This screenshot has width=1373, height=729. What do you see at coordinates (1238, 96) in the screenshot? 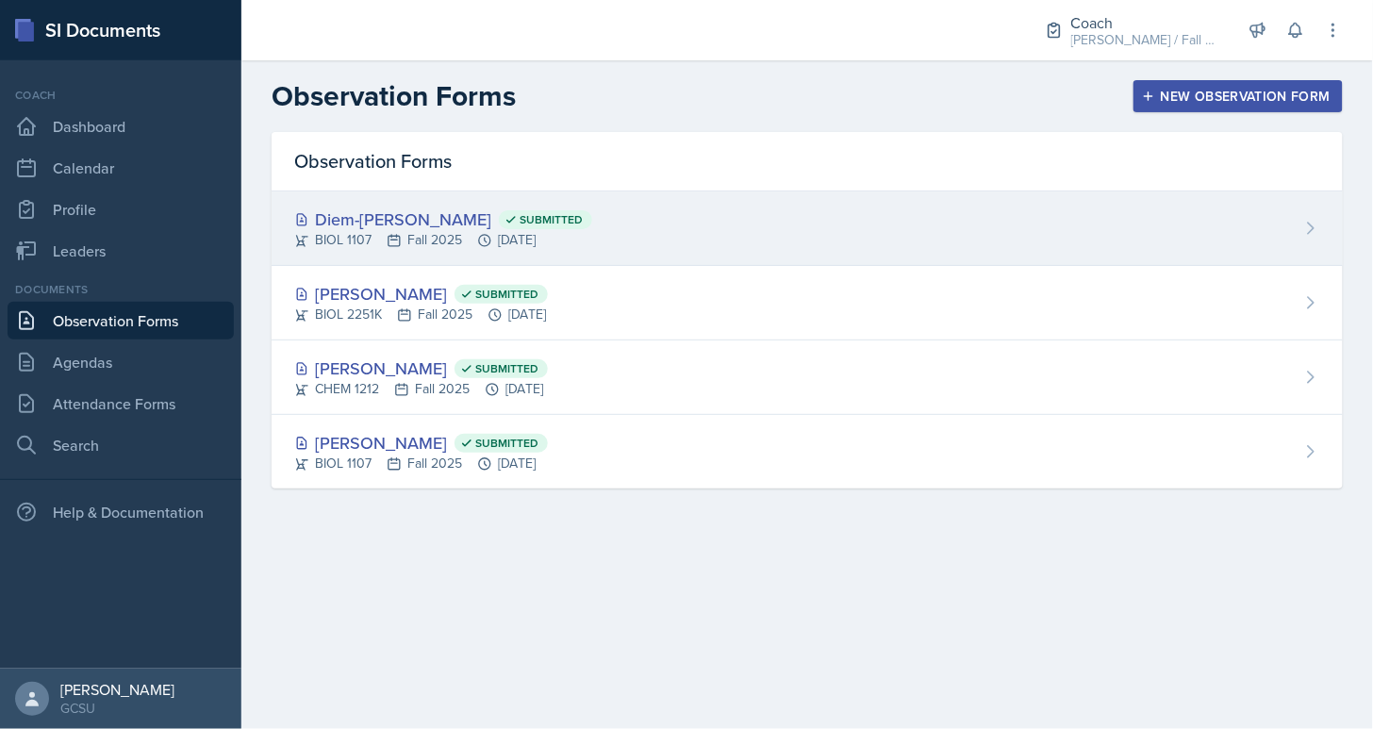
I see `button: New Observation Form` at bounding box center [1238, 96].